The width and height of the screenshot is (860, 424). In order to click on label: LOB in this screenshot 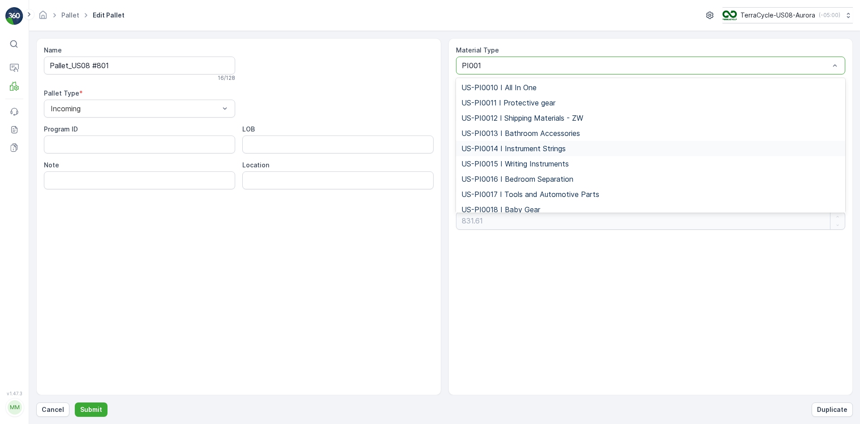, I will do `click(249, 129)`.